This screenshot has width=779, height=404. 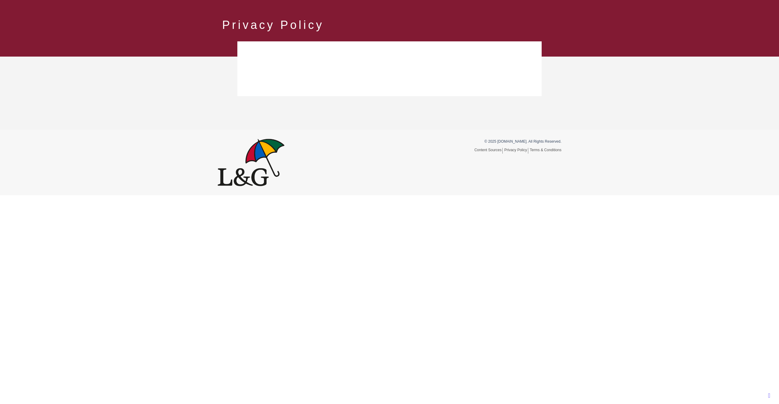 I want to click on h2: Privacy Policy, so click(x=389, y=25).